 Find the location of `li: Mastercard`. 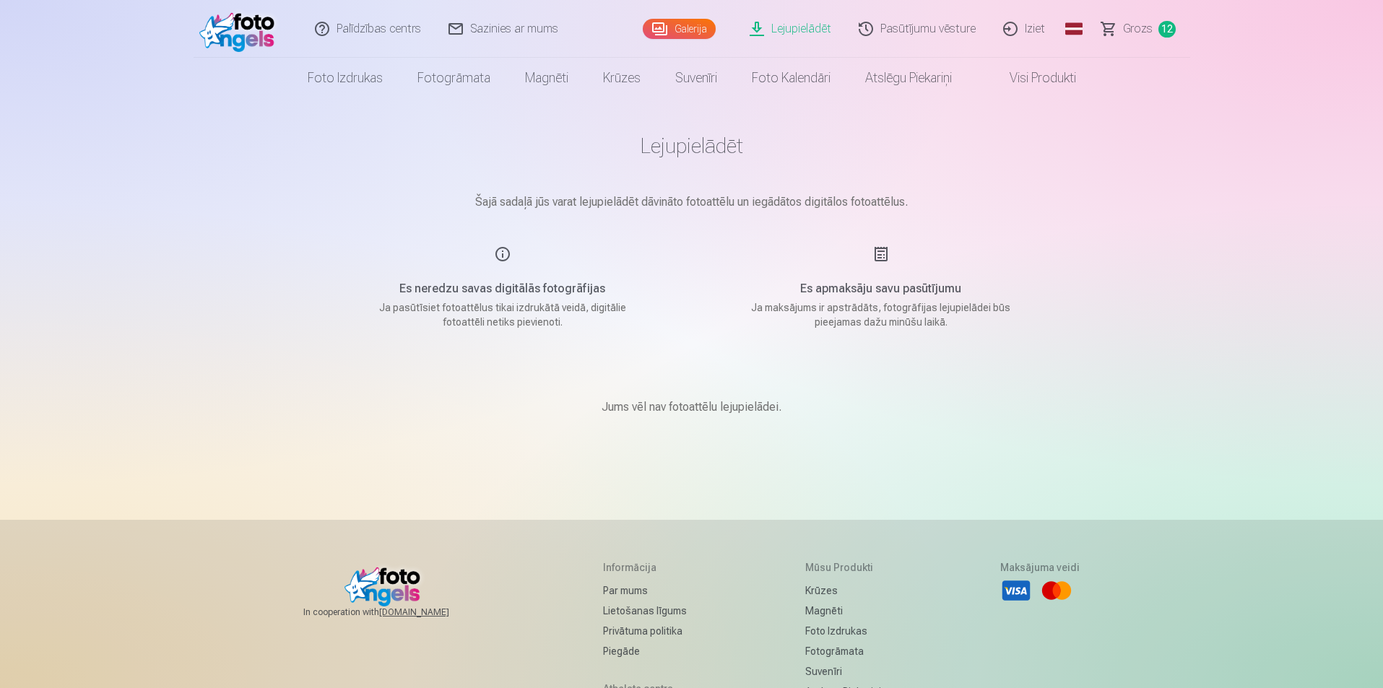

li: Mastercard is located at coordinates (1057, 591).